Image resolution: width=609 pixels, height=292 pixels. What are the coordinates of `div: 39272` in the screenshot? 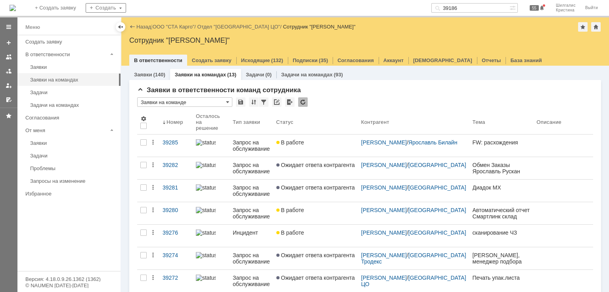 It's located at (176, 278).